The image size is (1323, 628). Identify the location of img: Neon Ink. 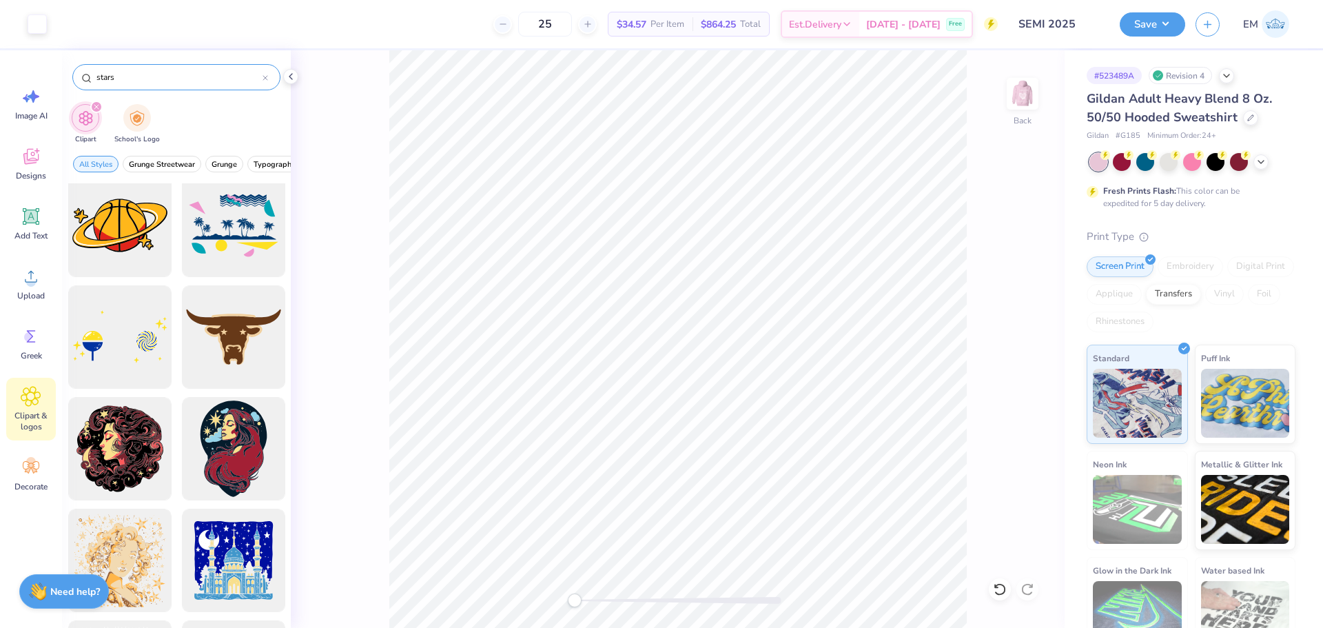
(1137, 509).